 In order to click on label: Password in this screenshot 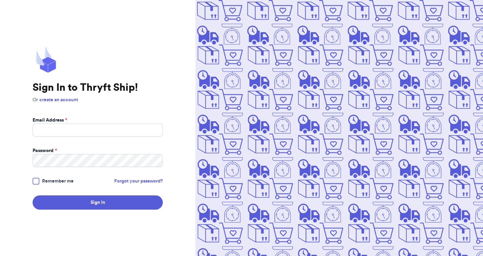, I will do `click(45, 151)`.